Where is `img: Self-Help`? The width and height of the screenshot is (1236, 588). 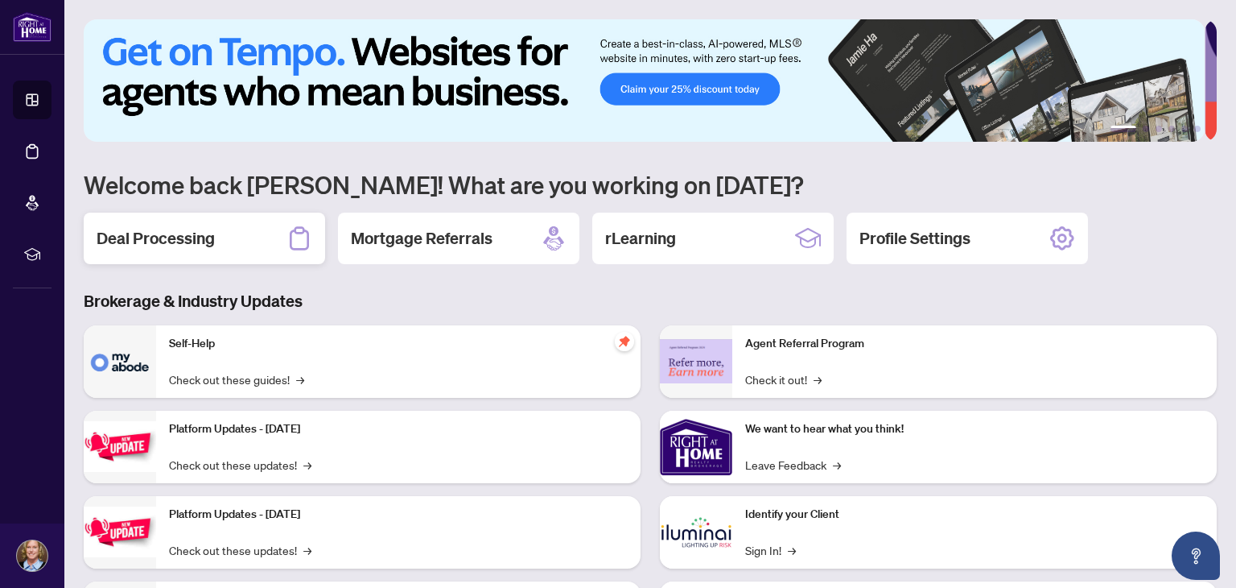
img: Self-Help is located at coordinates (120, 361).